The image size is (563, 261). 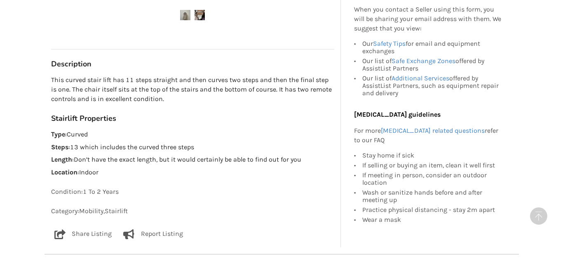 I want to click on p: This curved stair lift has 11 steps straight and then curves two steps and then the final step is..., so click(x=192, y=89).